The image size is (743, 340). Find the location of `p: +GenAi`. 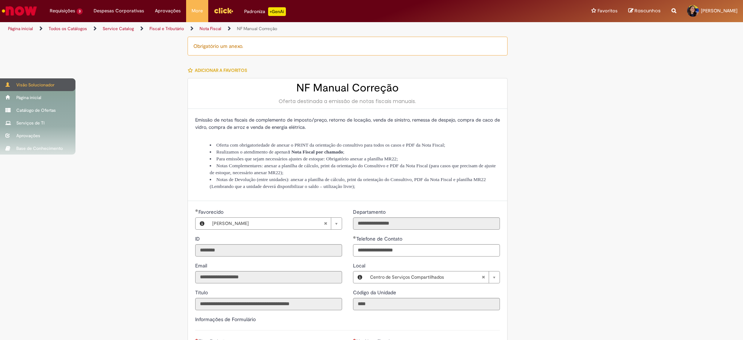

p: +GenAi is located at coordinates (277, 12).